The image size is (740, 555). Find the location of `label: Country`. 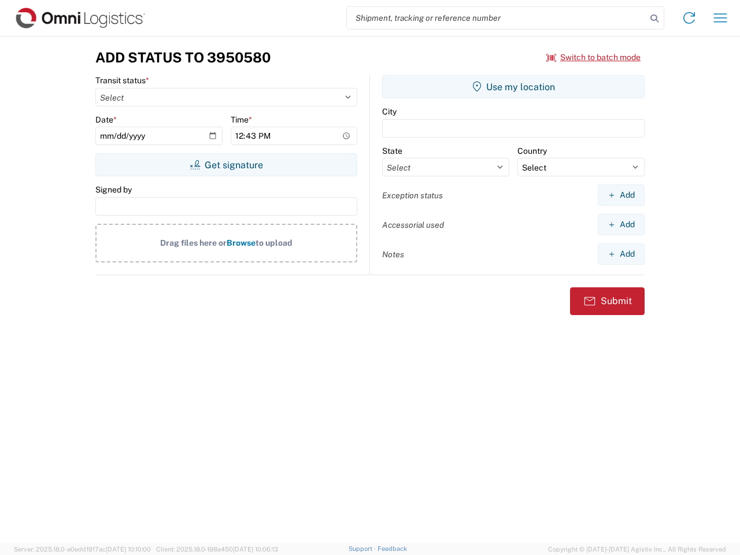

label: Country is located at coordinates (532, 151).